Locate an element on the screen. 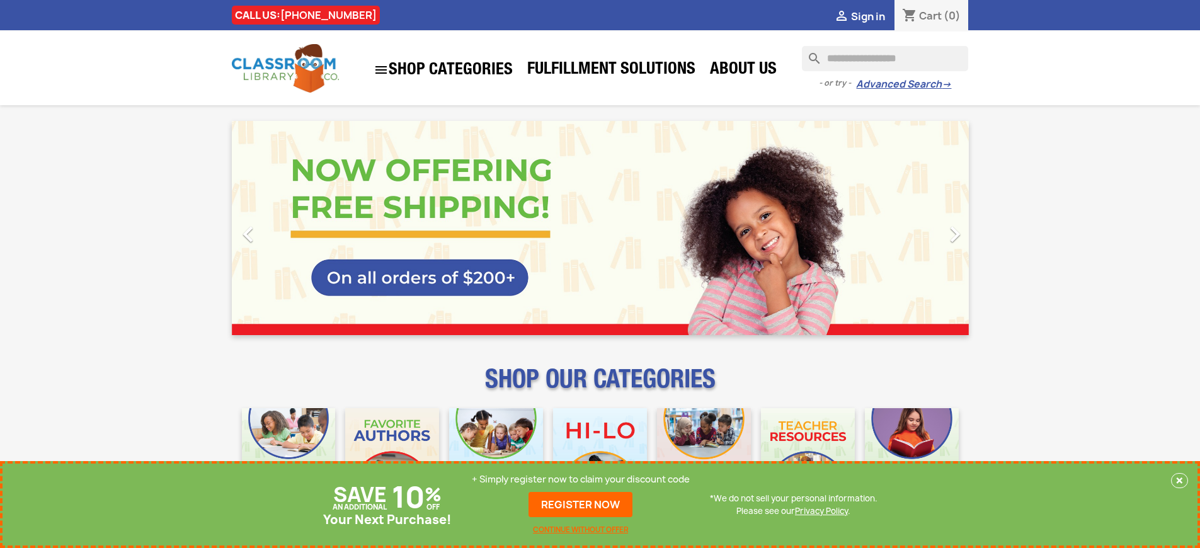 The width and height of the screenshot is (1200, 548). i: shopping_cart is located at coordinates (909, 16).